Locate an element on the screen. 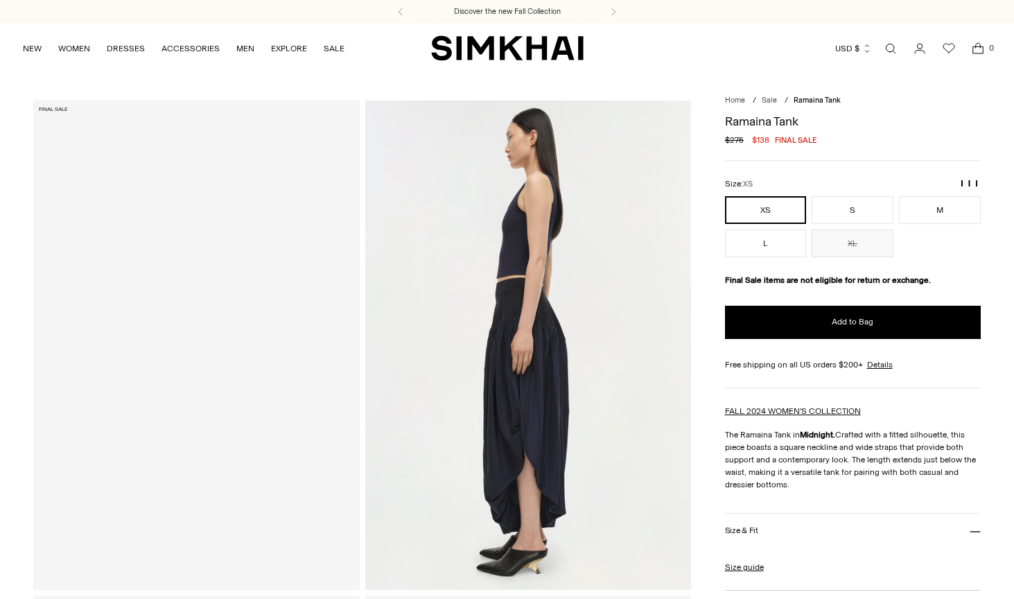  a: Wishlist is located at coordinates (949, 49).